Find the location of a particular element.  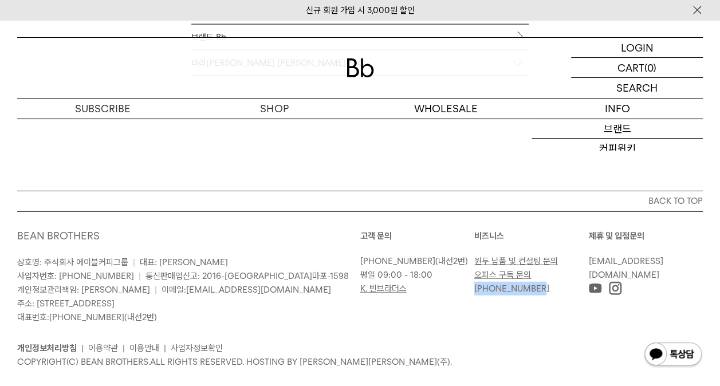

a: LOGIN is located at coordinates (637, 48).